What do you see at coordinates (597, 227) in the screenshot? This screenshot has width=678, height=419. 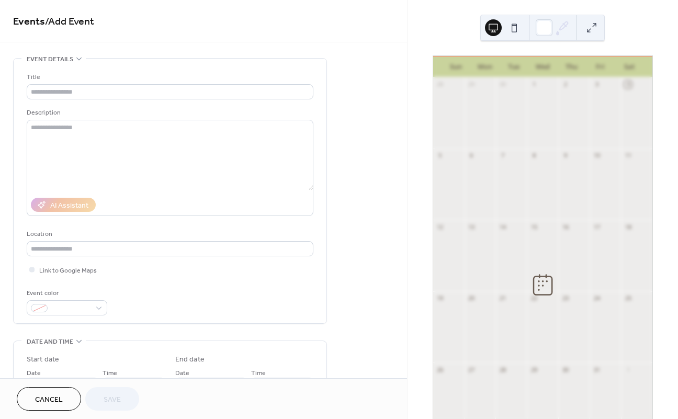 I see `div: 17` at bounding box center [597, 227].